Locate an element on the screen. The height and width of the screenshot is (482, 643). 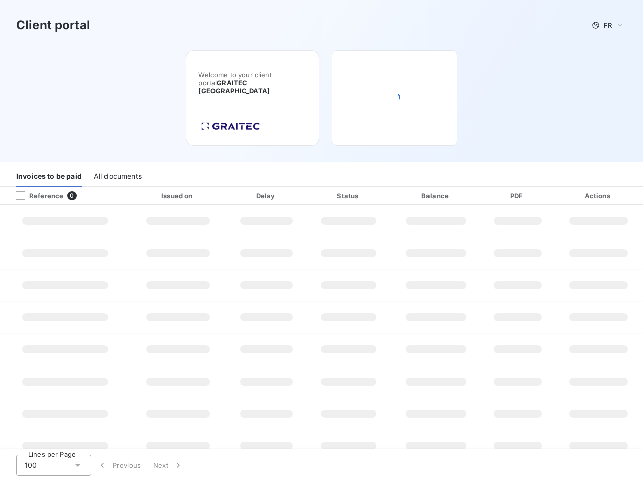
div: Balance is located at coordinates (436, 196).